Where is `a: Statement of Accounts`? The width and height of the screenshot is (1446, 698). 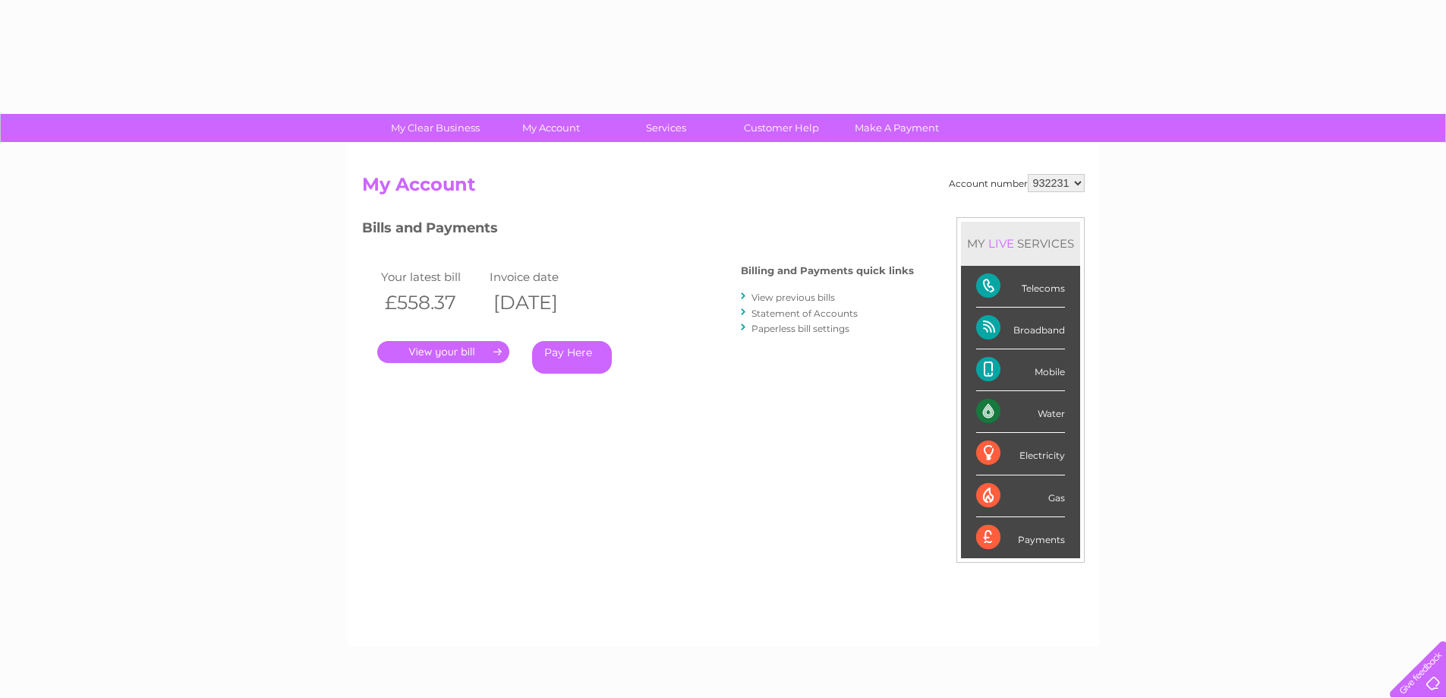 a: Statement of Accounts is located at coordinates (805, 313).